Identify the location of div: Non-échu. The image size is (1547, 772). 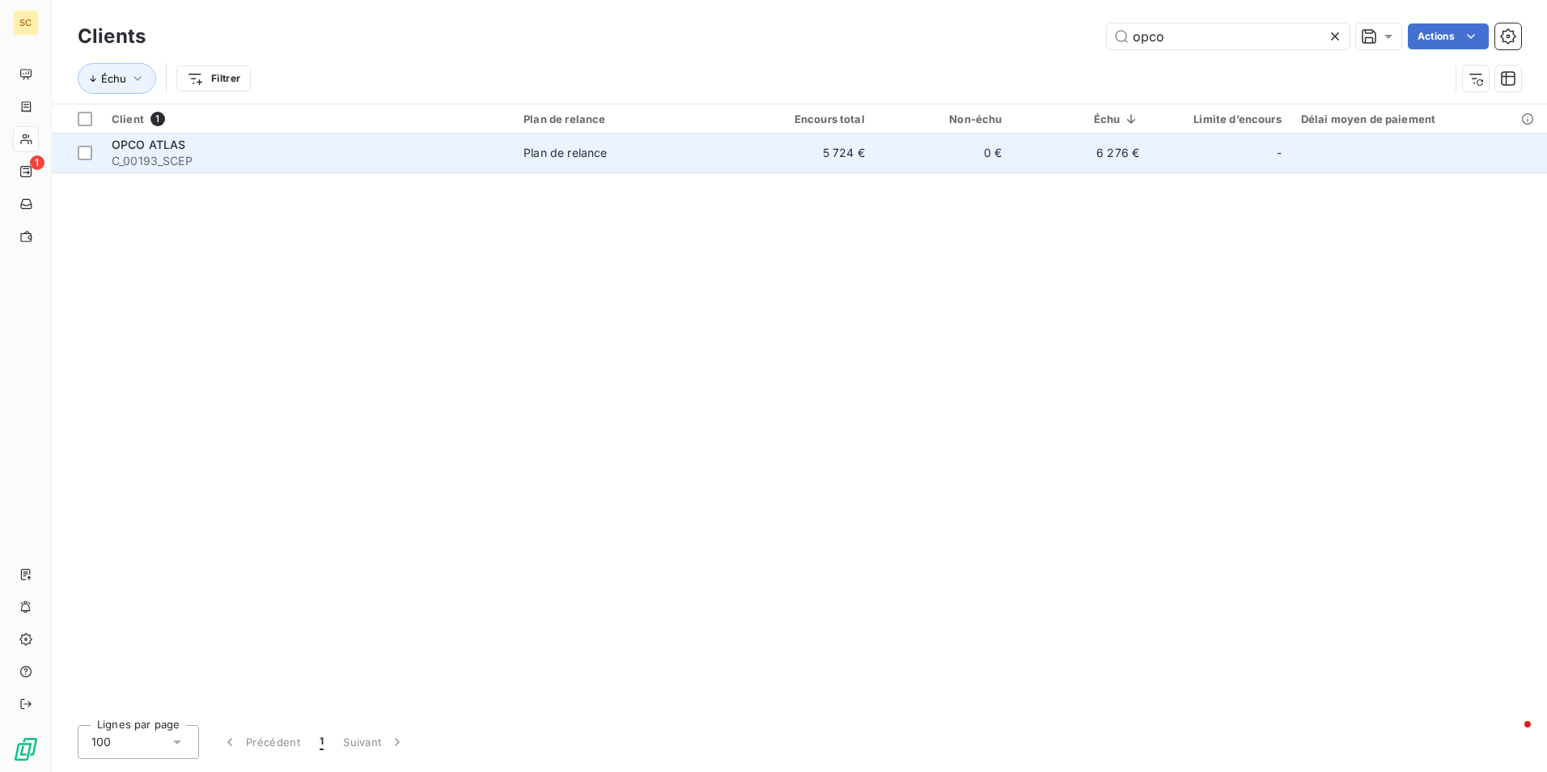
(943, 119).